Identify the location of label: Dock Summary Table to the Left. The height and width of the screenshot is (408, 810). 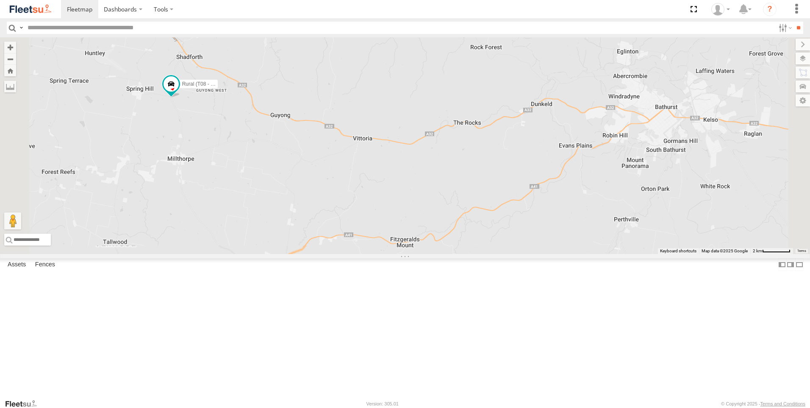
(782, 264).